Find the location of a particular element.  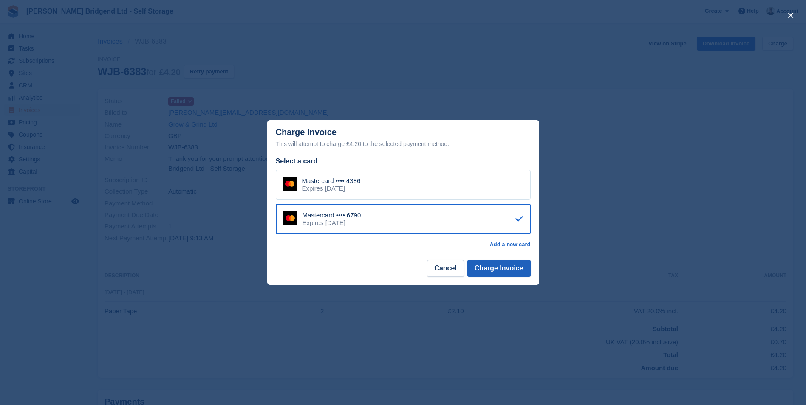

div: Charge Invoice is located at coordinates (403, 138).